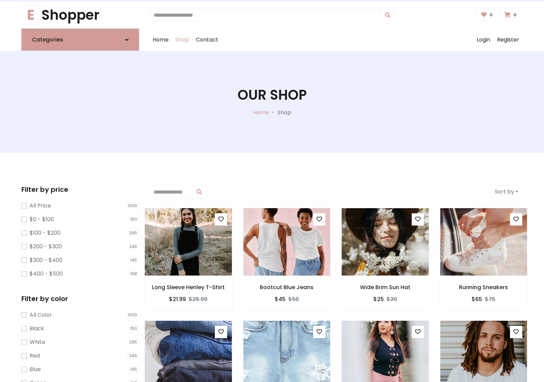 The width and height of the screenshot is (544, 382). Describe the element at coordinates (37, 328) in the screenshot. I see `label: Black` at that location.